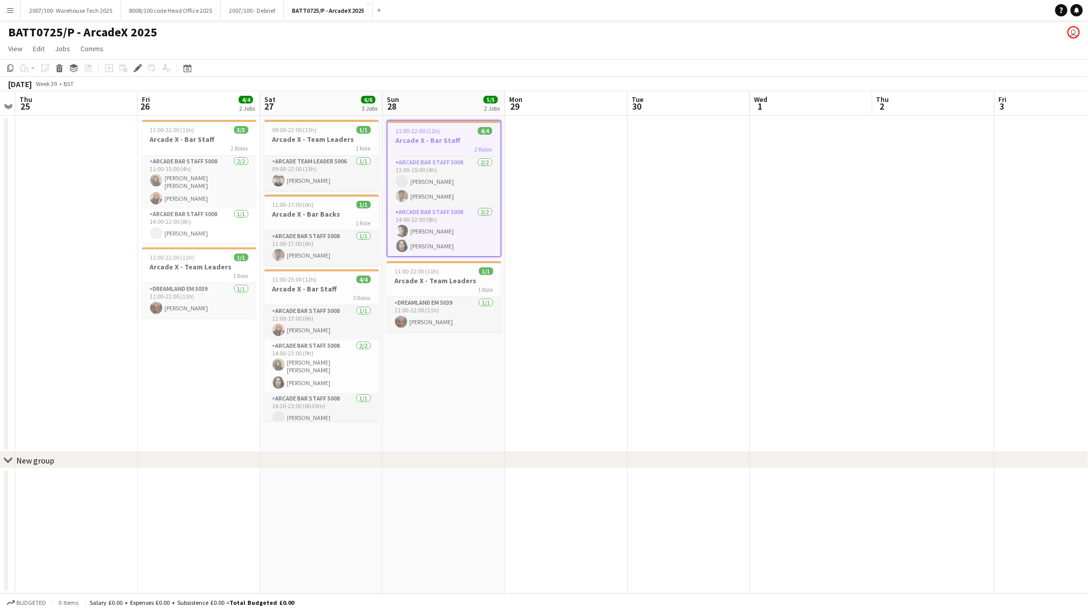 Image resolution: width=1088 pixels, height=611 pixels. Describe the element at coordinates (15, 49) in the screenshot. I see `span: View` at that location.